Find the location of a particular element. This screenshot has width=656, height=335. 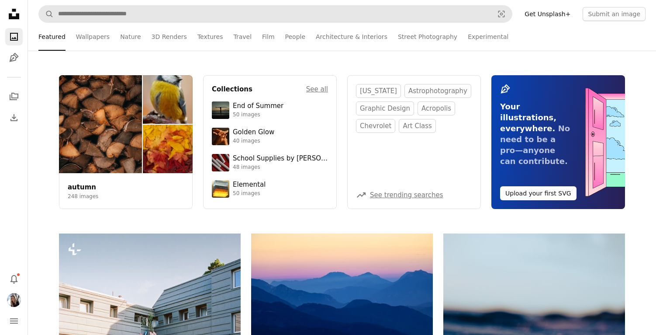

div: Elemental is located at coordinates (249, 185).